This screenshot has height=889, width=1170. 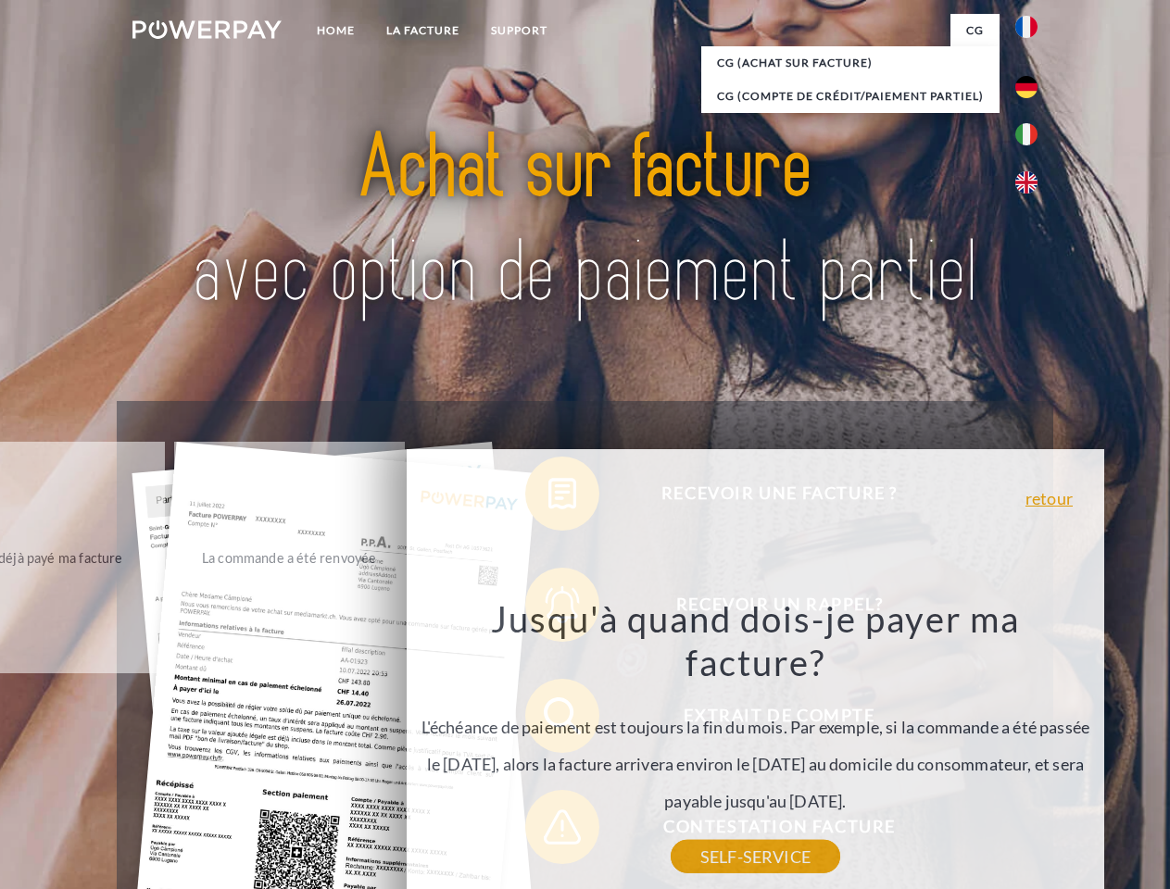 I want to click on a: CG, so click(x=974, y=31).